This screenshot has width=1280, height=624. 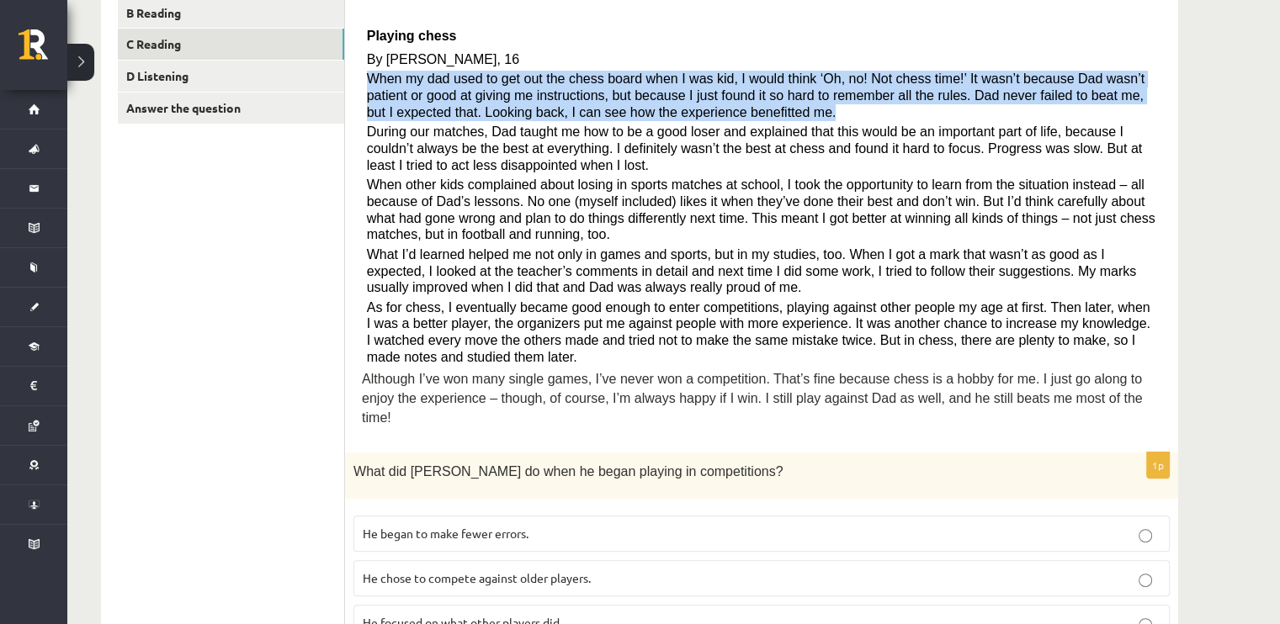 What do you see at coordinates (1145, 581) in the screenshot?
I see `input: He chose to compete against older players.` at bounding box center [1145, 581].